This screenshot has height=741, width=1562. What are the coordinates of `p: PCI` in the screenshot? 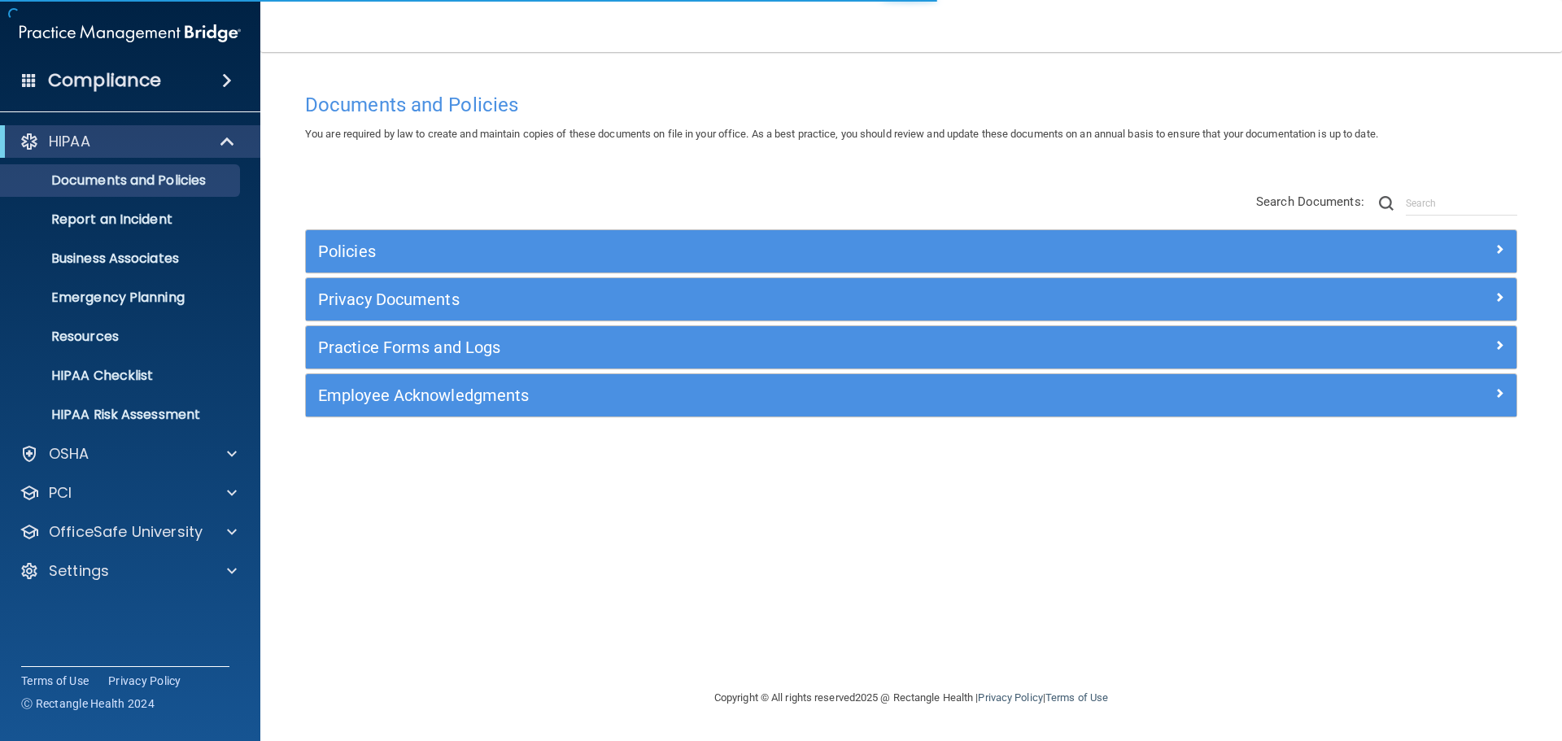 It's located at (60, 493).